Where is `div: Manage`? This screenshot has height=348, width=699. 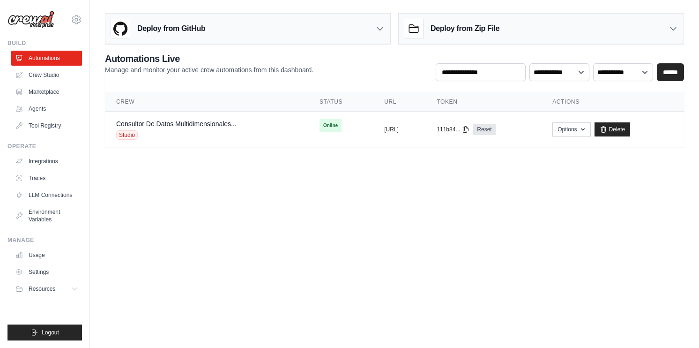 div: Manage is located at coordinates (44, 240).